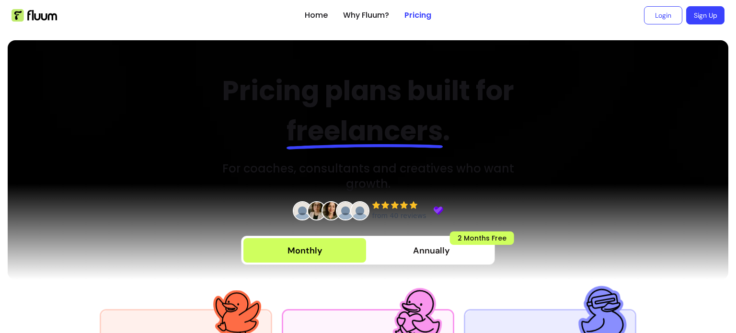 Image resolution: width=736 pixels, height=333 pixels. I want to click on a: Login, so click(664, 15).